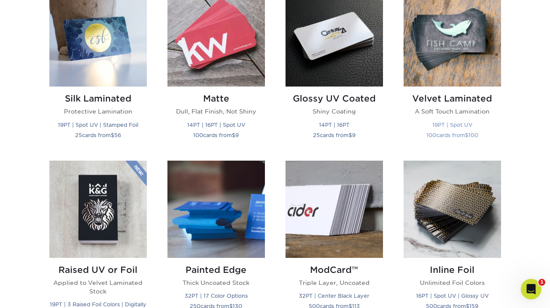 The height and width of the screenshot is (308, 550). What do you see at coordinates (216, 125) in the screenshot?
I see `small: 14PT | 16PT | Spot UV` at bounding box center [216, 125].